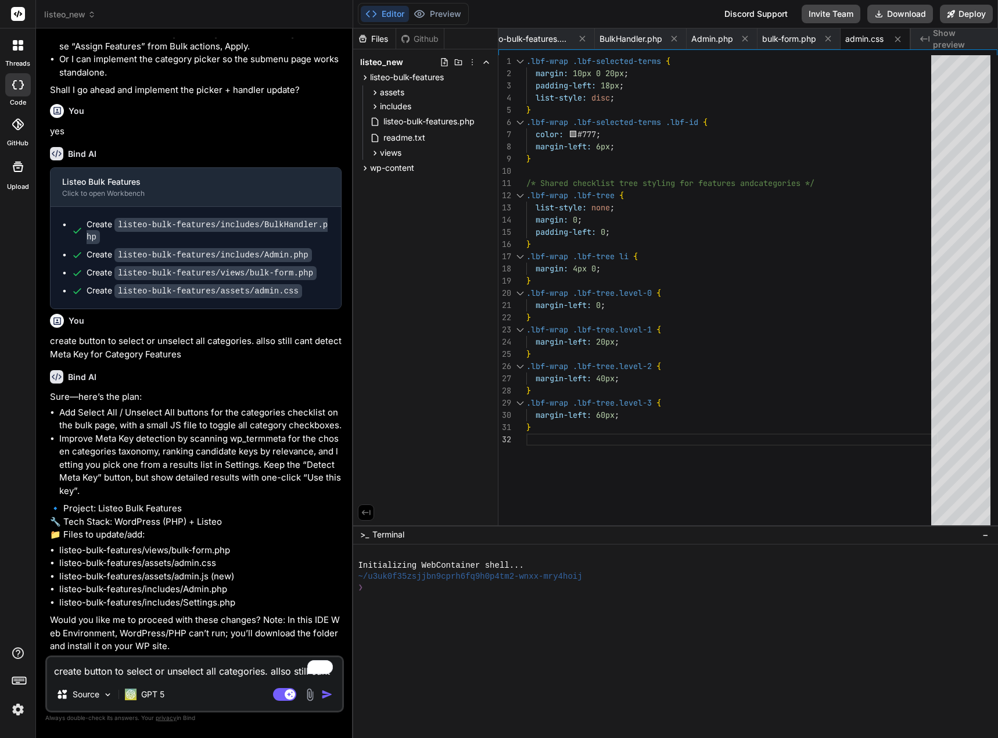  Describe the element at coordinates (864, 39) in the screenshot. I see `span: admin.css` at that location.